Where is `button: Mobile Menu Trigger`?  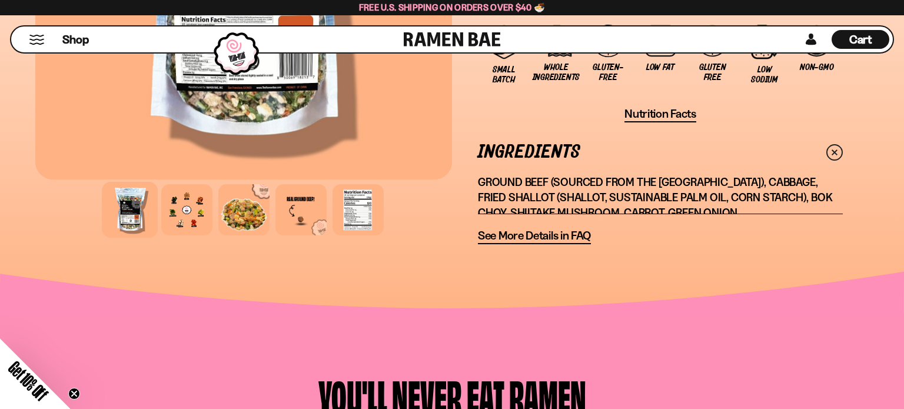
button: Mobile Menu Trigger is located at coordinates (36, 39).